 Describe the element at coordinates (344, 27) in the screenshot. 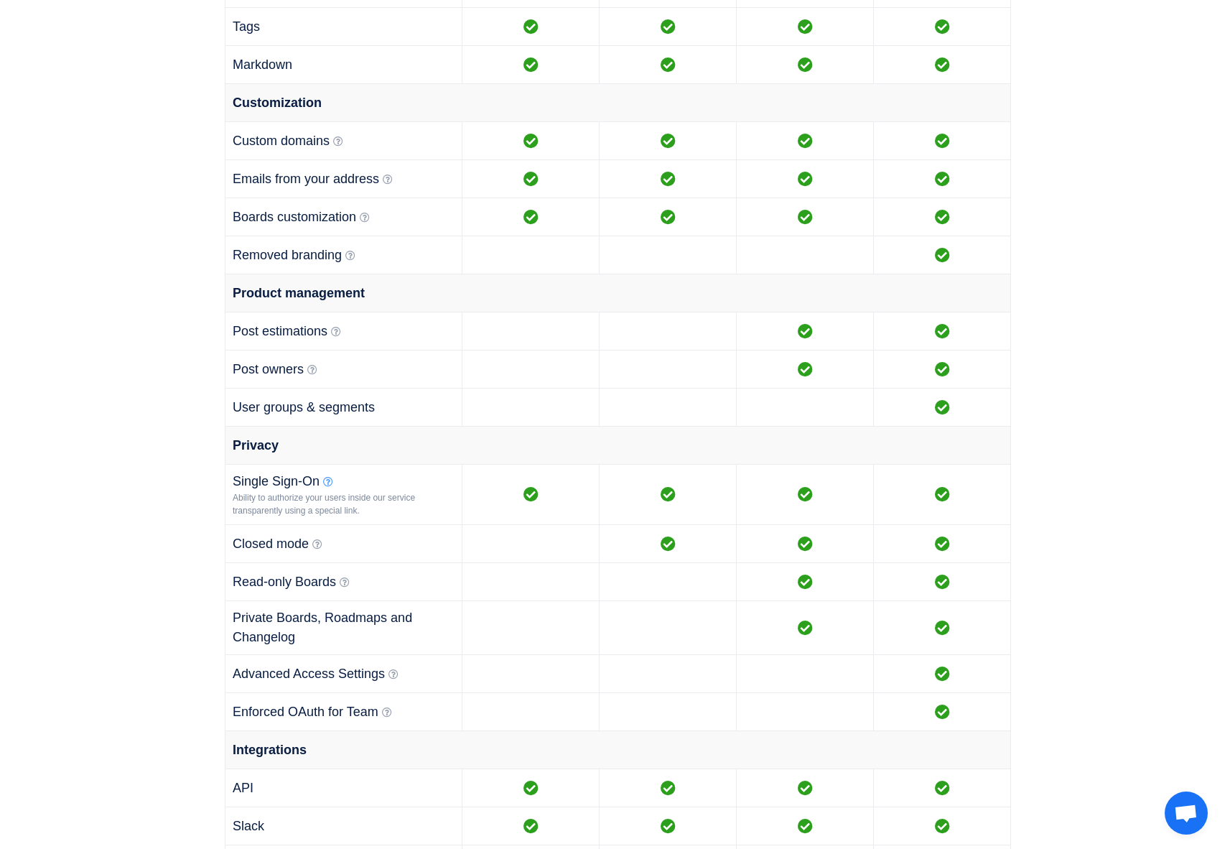

I see `td: Tags` at that location.